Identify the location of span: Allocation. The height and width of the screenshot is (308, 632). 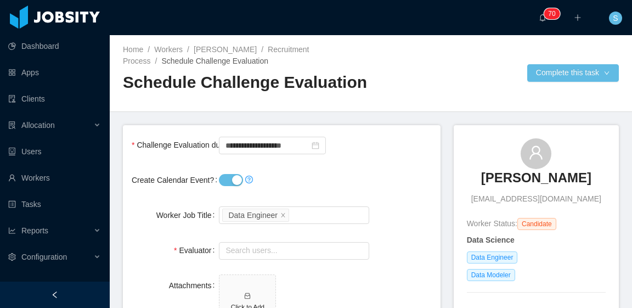
(38, 125).